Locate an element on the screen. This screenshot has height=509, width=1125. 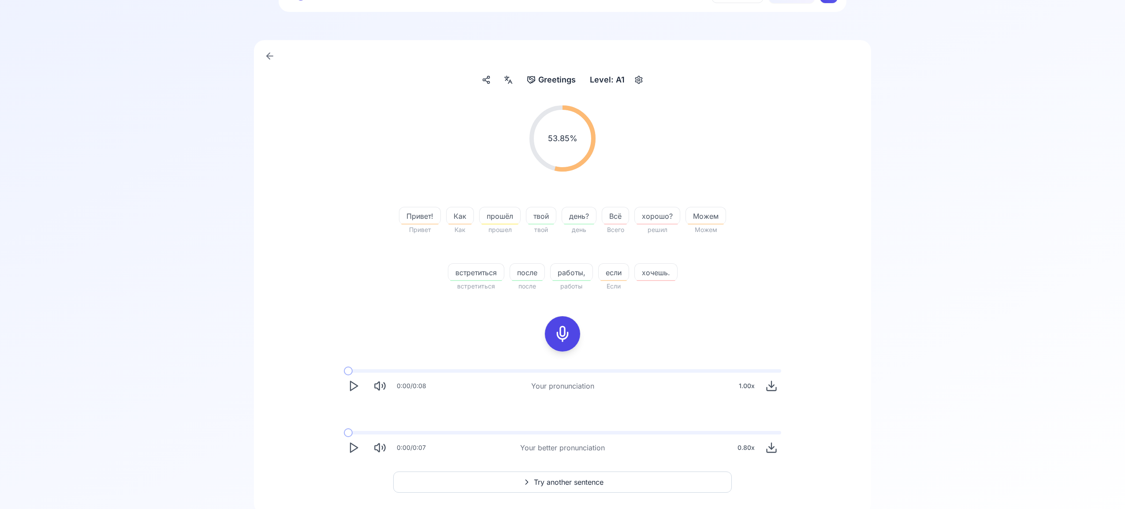
span: Если is located at coordinates (614, 286).